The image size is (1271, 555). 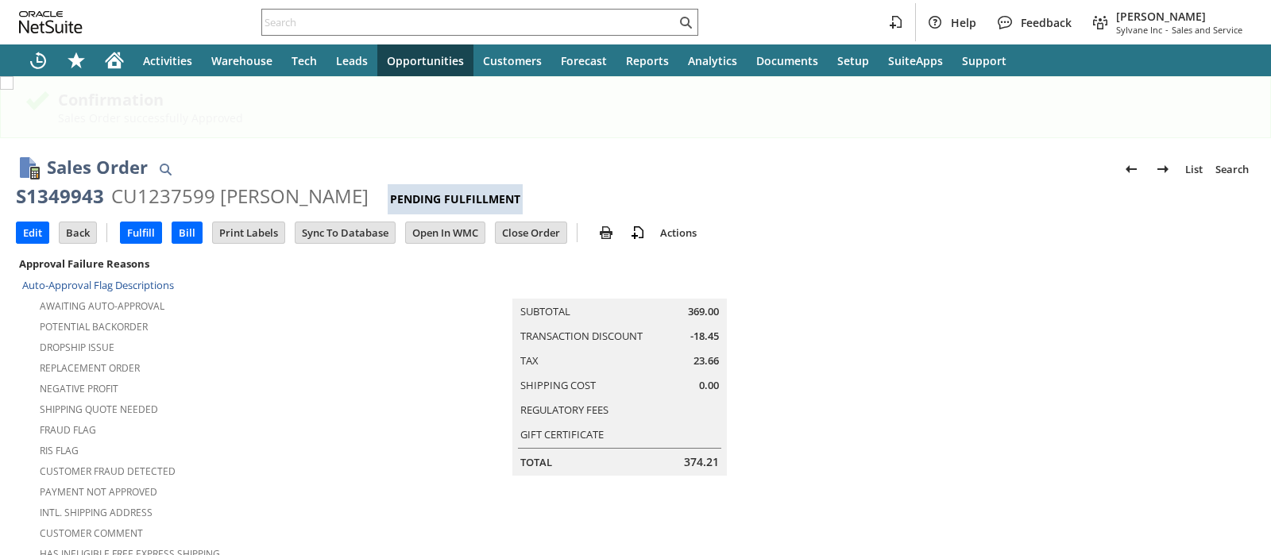 What do you see at coordinates (984, 60) in the screenshot?
I see `a: Support` at bounding box center [984, 60].